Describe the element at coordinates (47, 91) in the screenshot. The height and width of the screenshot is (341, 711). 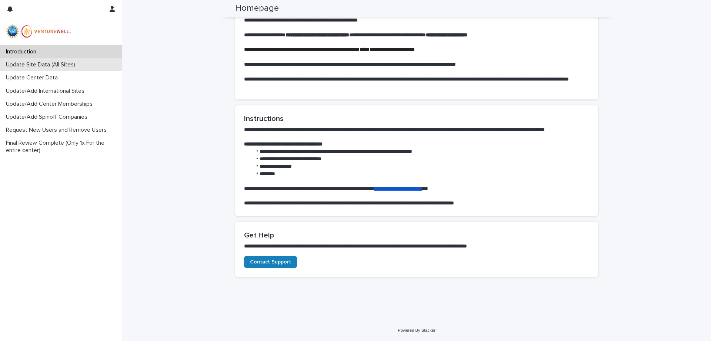
I see `p: Update/Add International Sites` at that location.